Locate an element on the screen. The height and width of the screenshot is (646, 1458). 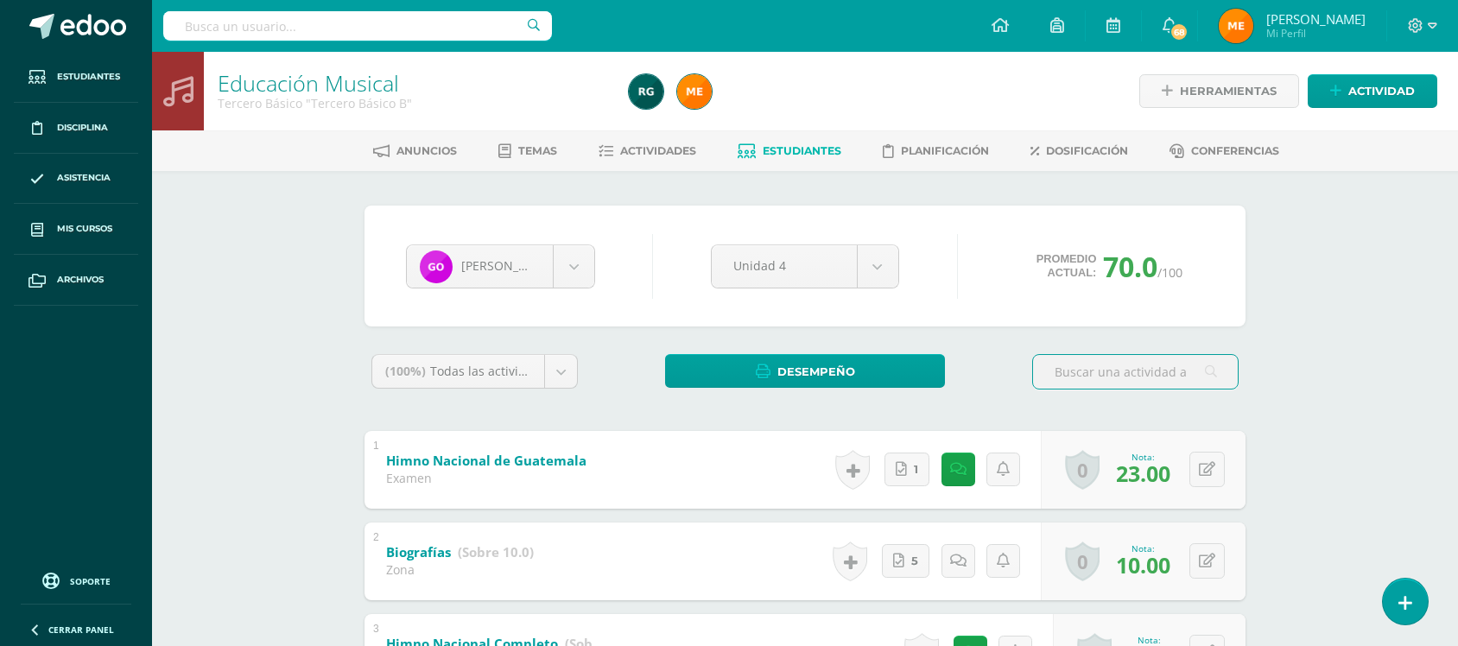
span: Planificación is located at coordinates (945, 150).